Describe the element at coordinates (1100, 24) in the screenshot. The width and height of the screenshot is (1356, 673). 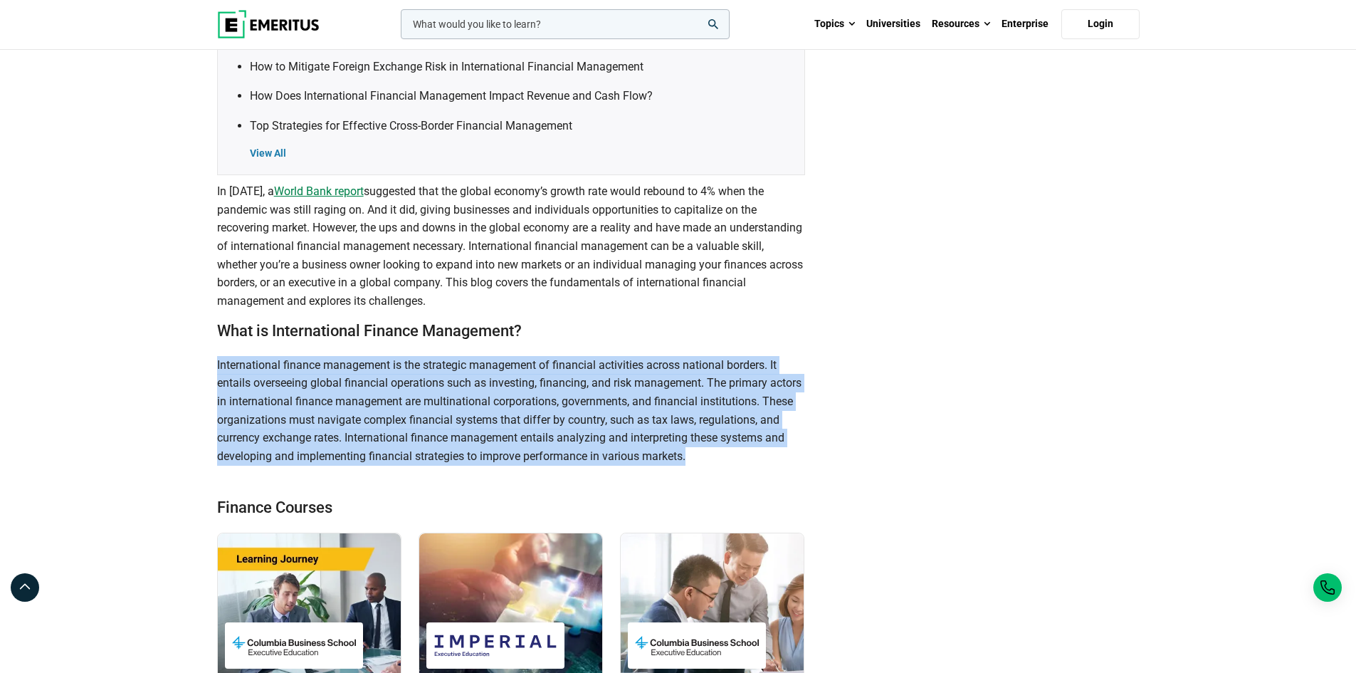
I see `a: Login` at that location.